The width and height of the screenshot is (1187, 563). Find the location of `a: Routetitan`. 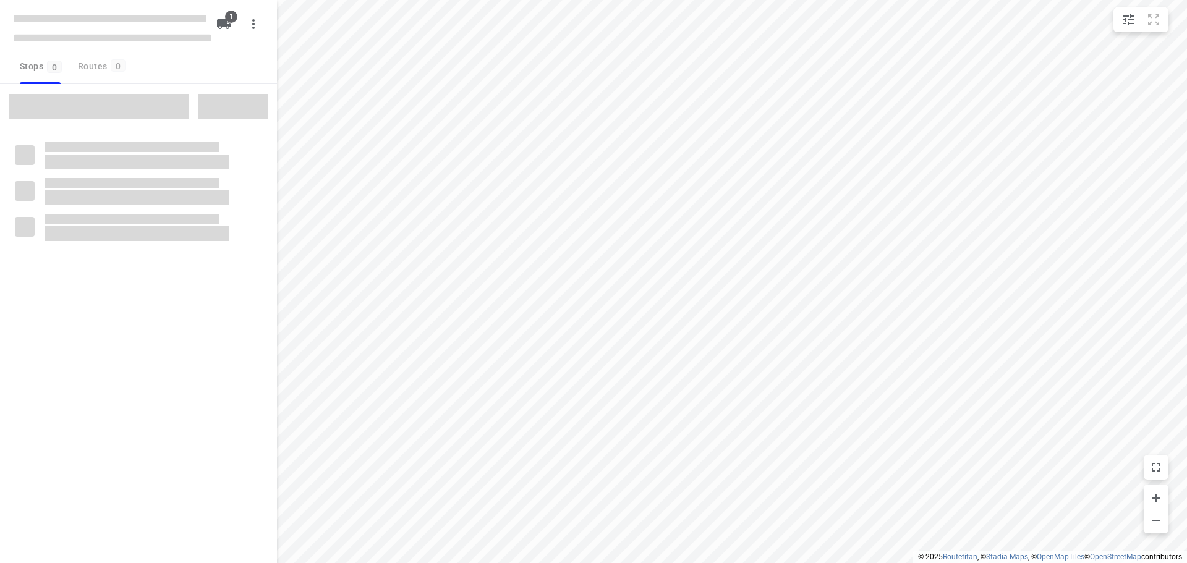

a: Routetitan is located at coordinates (960, 557).